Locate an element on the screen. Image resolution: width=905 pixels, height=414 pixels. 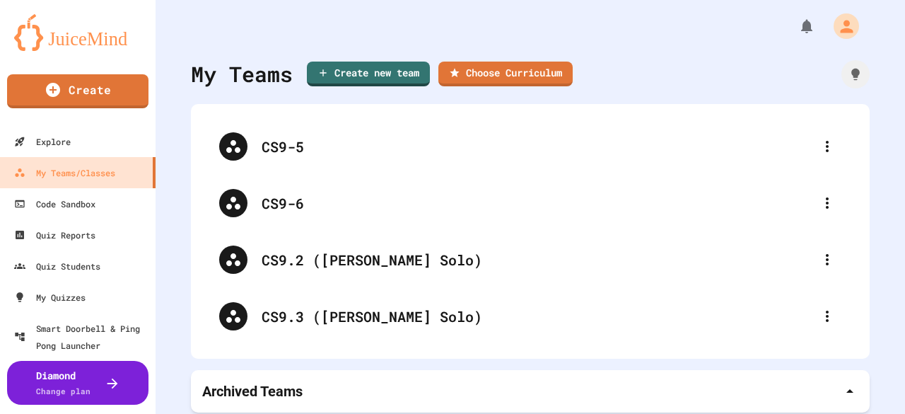
a: Create is located at coordinates (78, 91).